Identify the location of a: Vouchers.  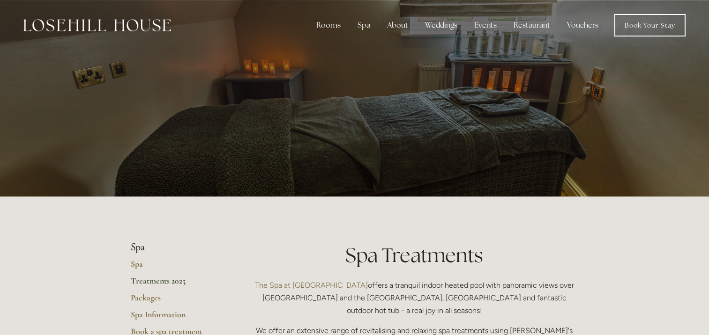
(582, 25).